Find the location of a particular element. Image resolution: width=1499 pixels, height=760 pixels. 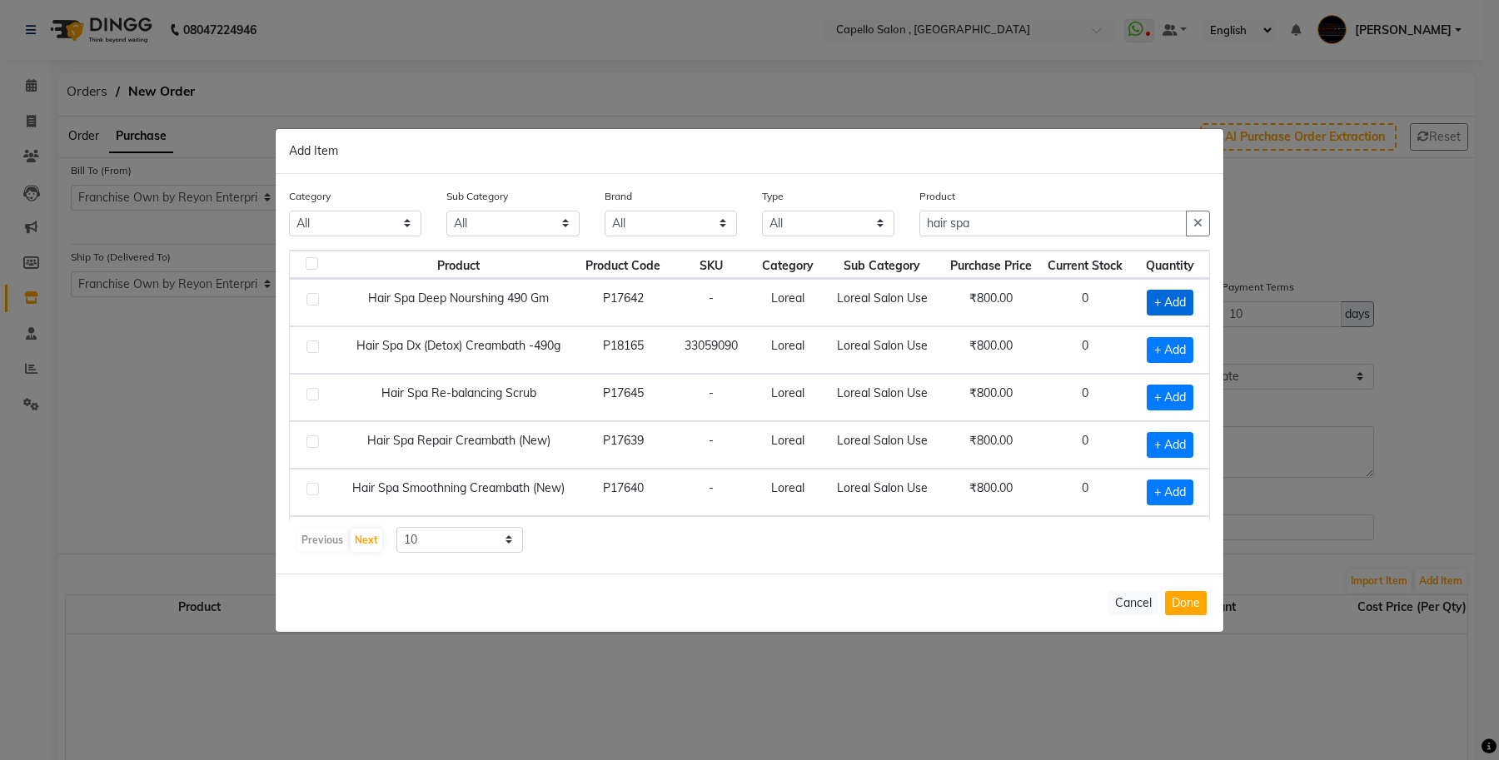

input: Search or Scan Product is located at coordinates (1053, 223).